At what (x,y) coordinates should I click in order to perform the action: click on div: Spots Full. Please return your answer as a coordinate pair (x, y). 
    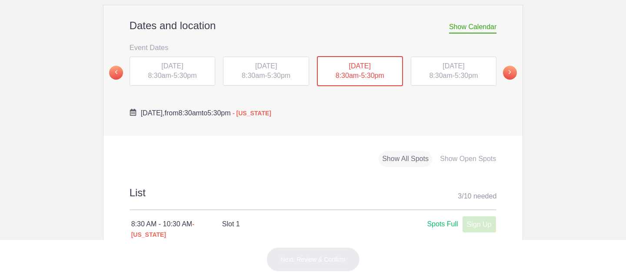
    Looking at the image, I should click on (442, 224).